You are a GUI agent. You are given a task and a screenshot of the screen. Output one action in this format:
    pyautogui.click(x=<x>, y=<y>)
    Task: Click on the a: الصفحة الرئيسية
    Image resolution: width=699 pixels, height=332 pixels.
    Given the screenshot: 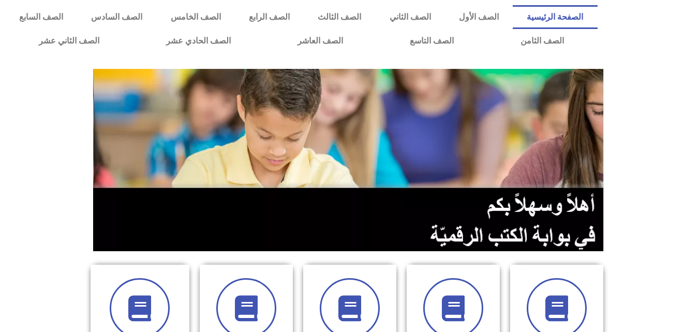 What is the action you would take?
    pyautogui.click(x=554, y=17)
    